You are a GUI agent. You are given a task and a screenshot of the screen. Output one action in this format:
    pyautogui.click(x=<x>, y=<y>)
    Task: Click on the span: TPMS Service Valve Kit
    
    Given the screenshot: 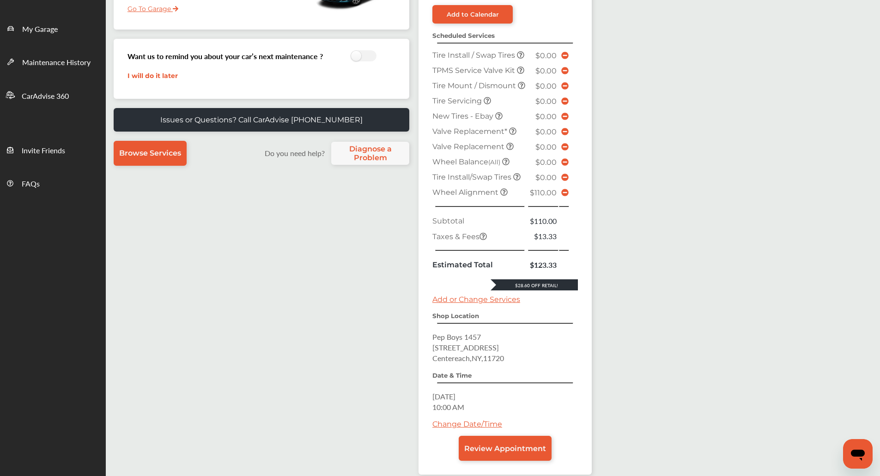 What is the action you would take?
    pyautogui.click(x=474, y=70)
    